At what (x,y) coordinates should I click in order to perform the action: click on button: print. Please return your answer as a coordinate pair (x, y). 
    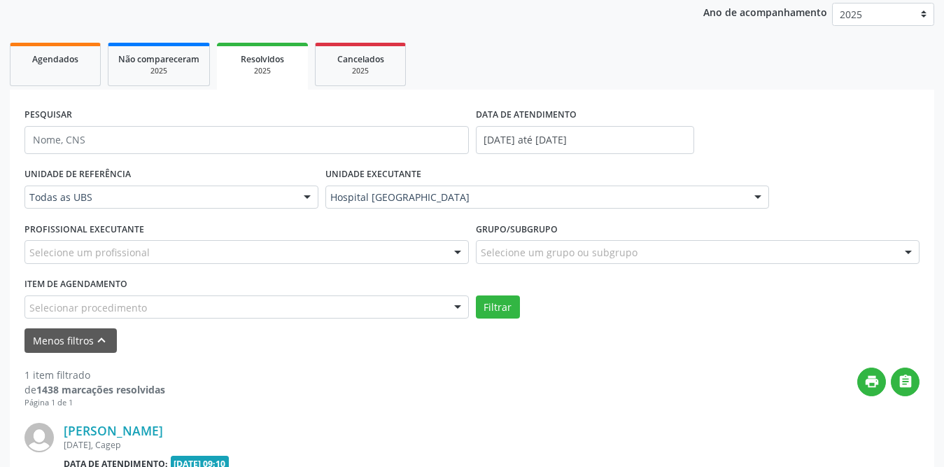
    Looking at the image, I should click on (871, 381).